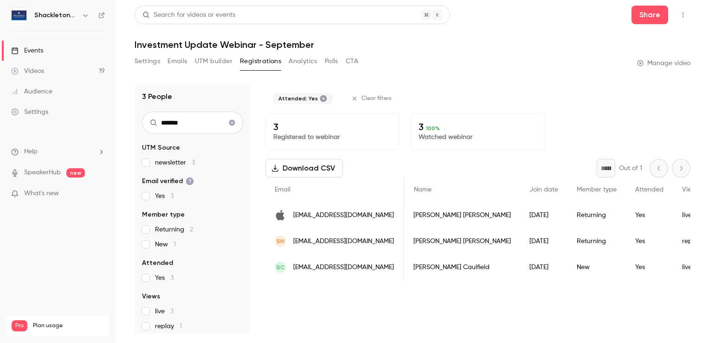  What do you see at coordinates (413, 45) in the screenshot?
I see `h1: Investment Update Webinar - September` at bounding box center [413, 45].